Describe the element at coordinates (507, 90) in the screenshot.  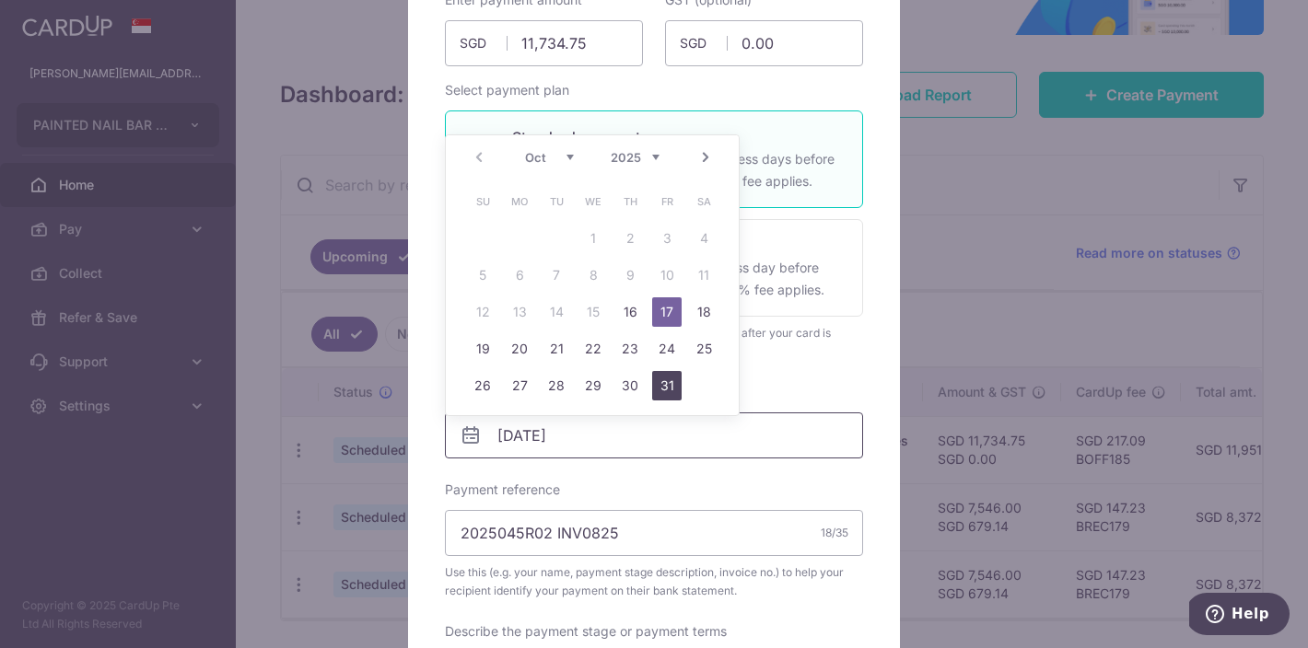
I see `label: Select payment plan` at that location.